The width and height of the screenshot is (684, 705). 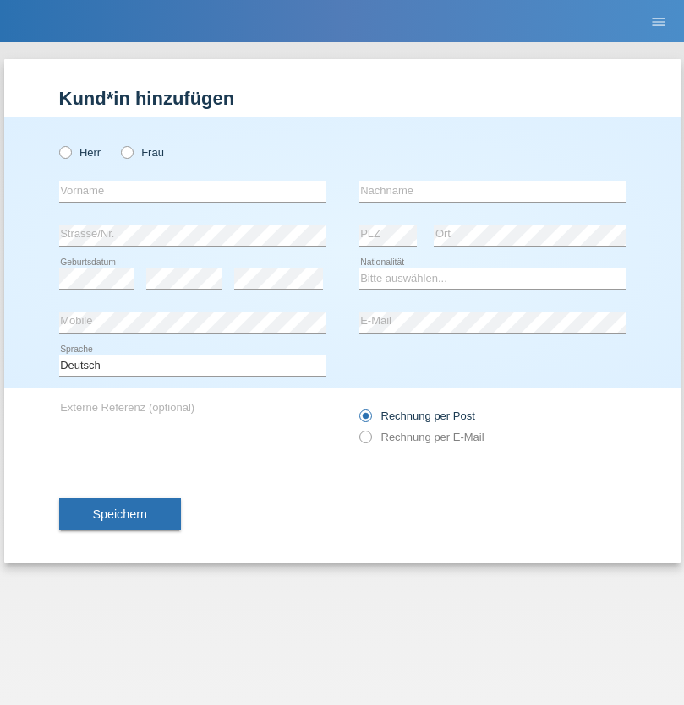 What do you see at coordinates (658, 21) in the screenshot?
I see `a: menu` at bounding box center [658, 21].